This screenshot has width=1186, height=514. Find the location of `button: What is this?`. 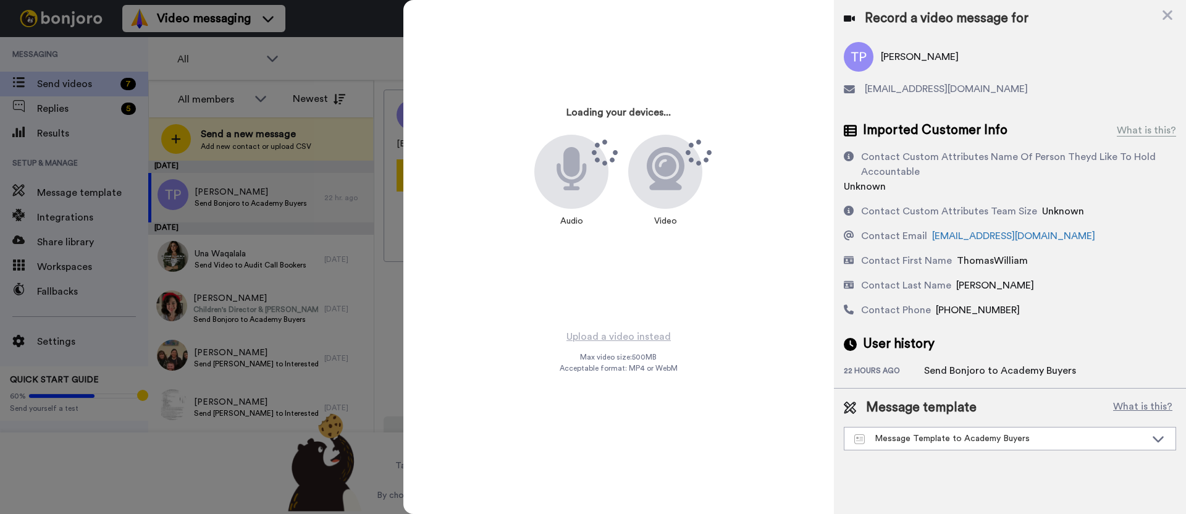

button: What is this? is located at coordinates (1142, 408).